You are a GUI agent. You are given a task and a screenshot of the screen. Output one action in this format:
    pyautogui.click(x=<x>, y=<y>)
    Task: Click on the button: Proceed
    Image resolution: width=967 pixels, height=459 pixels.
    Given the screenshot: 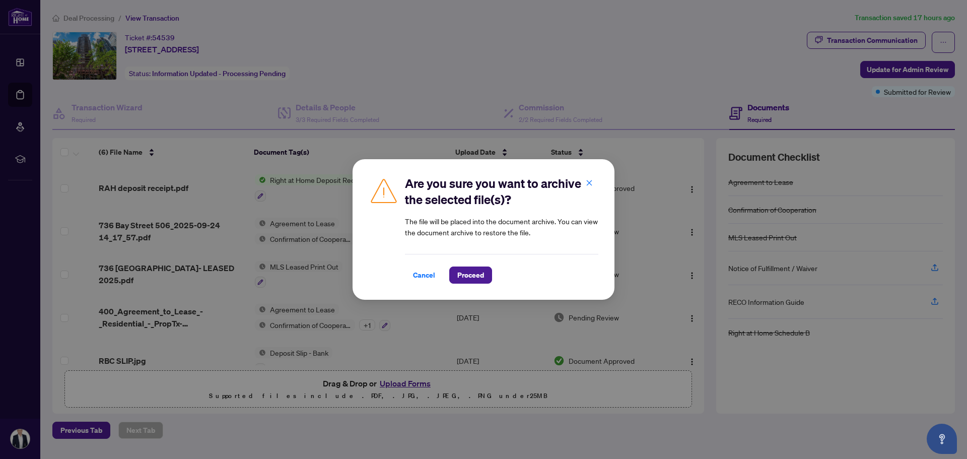 What is the action you would take?
    pyautogui.click(x=470, y=275)
    